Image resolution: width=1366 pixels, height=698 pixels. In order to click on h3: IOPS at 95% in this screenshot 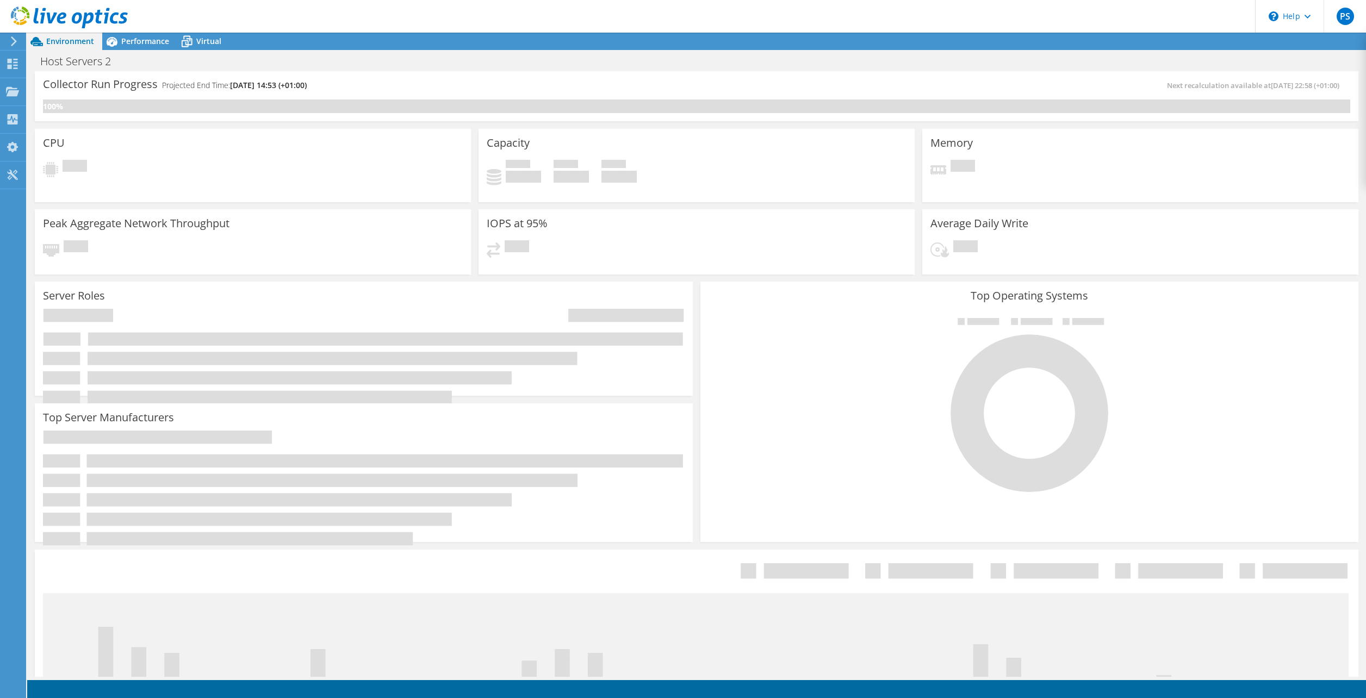, I will do `click(517, 224)`.